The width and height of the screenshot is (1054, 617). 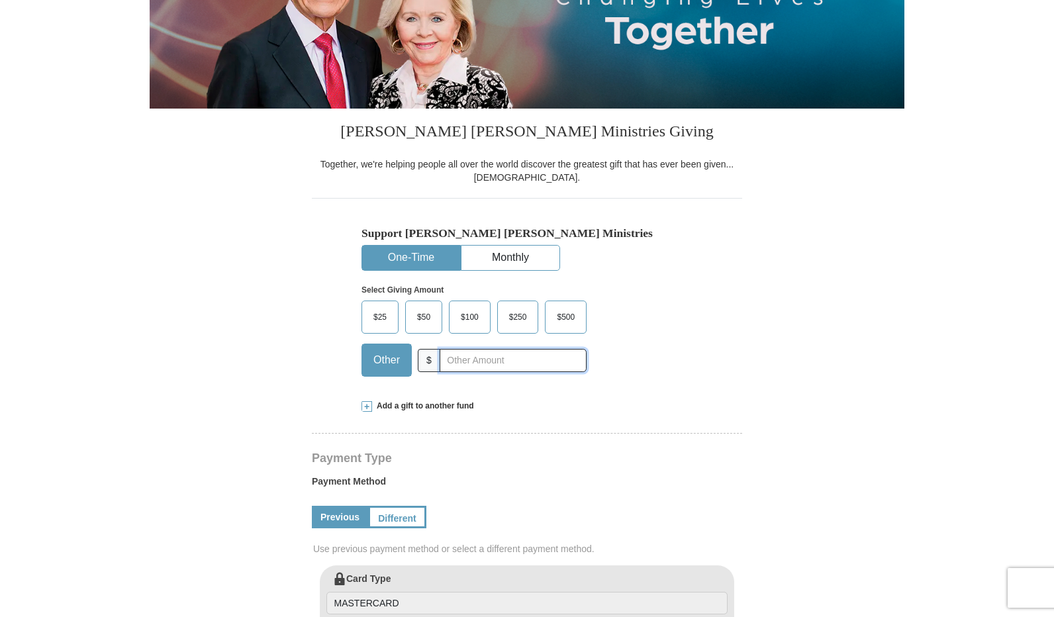 I want to click on label: Payment Method, so click(x=527, y=485).